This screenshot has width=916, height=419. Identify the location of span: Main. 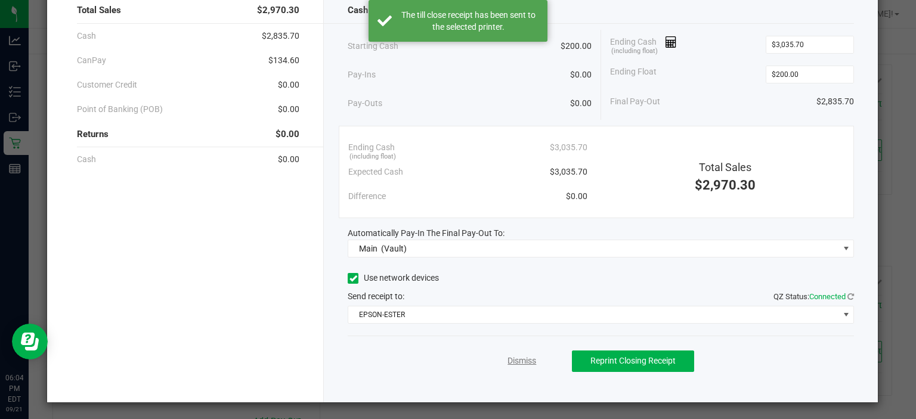
(368, 249).